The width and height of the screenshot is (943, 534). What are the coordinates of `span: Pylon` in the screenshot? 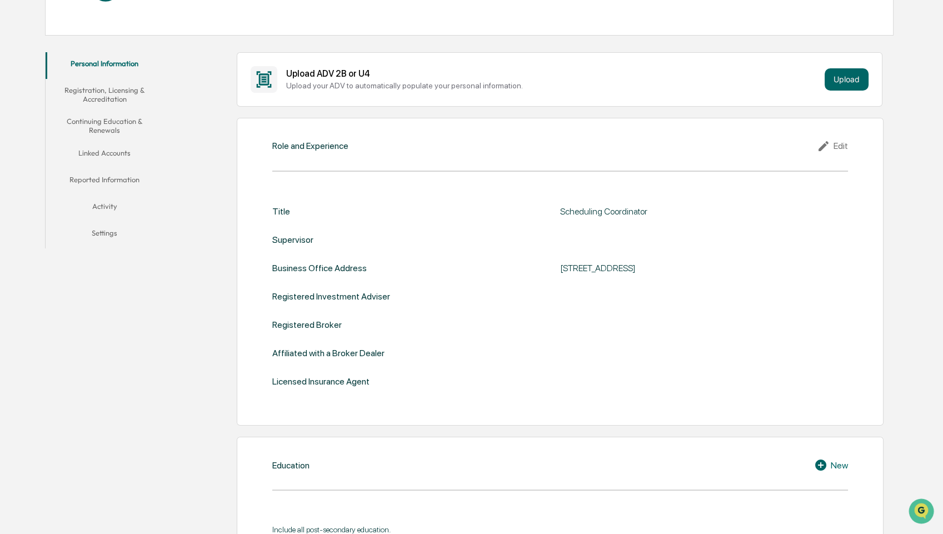 It's located at (122, 192).